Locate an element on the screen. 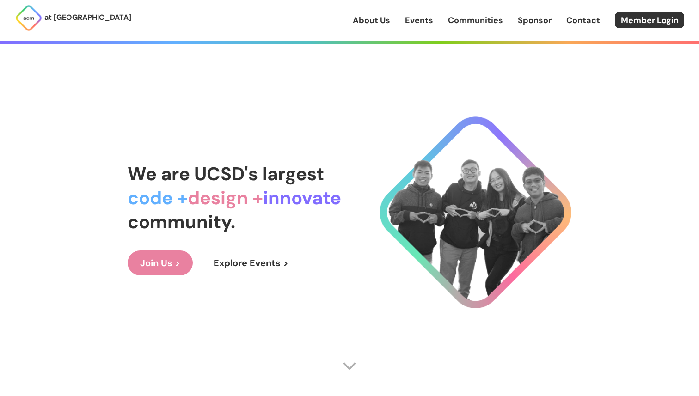 This screenshot has width=699, height=396. a: Events is located at coordinates (419, 20).